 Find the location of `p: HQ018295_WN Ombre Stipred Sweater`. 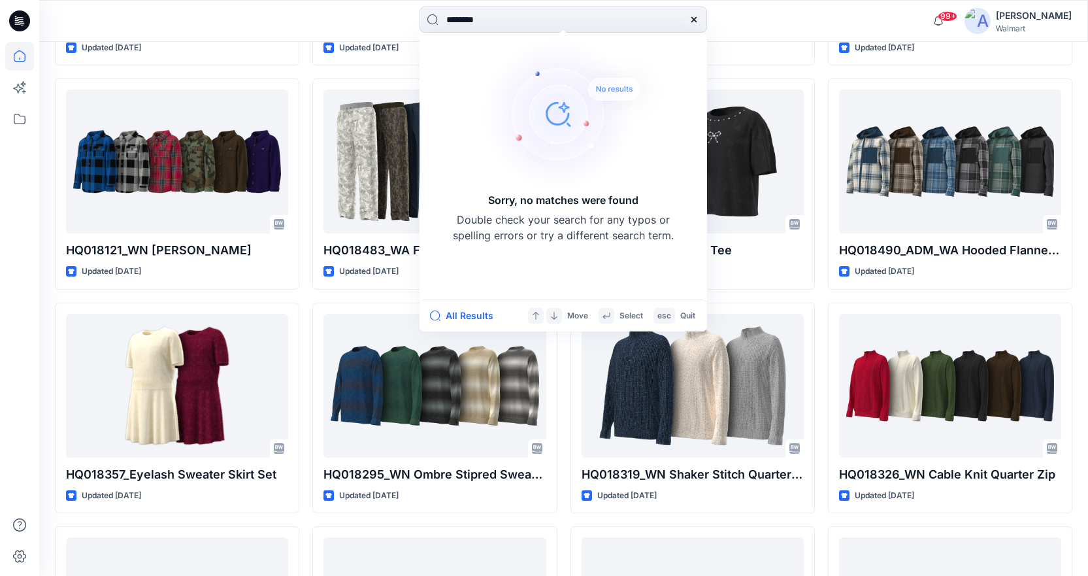

p: HQ018295_WN Ombre Stipred Sweater is located at coordinates (435, 474).